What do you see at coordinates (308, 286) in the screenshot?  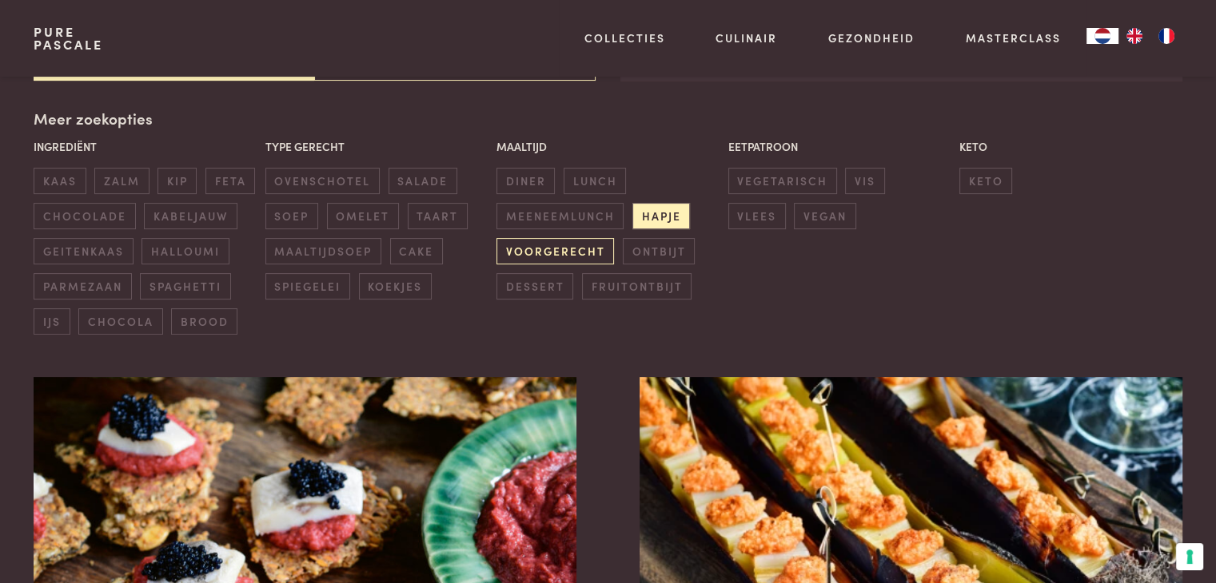 I see `span: spiegelei` at bounding box center [308, 286].